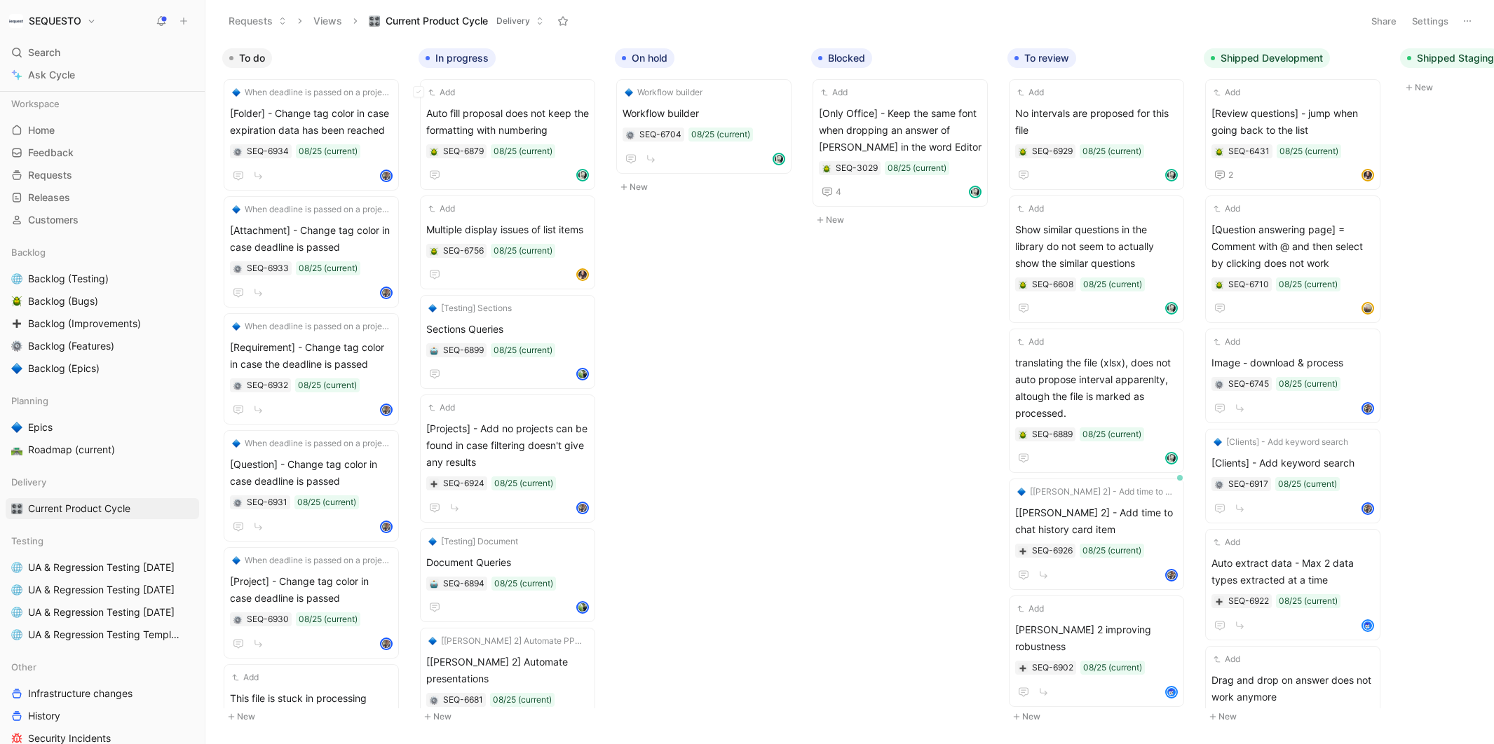  Describe the element at coordinates (29, 482) in the screenshot. I see `span: Delivery` at that location.